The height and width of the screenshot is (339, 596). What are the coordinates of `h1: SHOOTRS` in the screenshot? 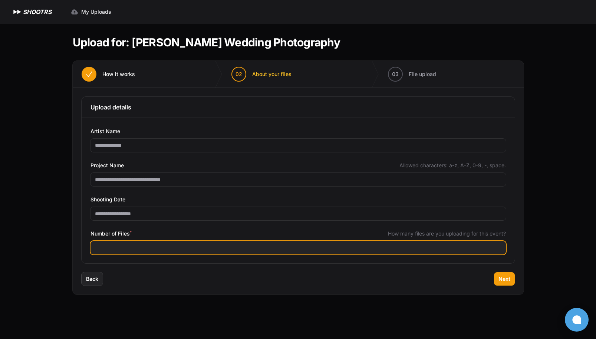 It's located at (37, 12).